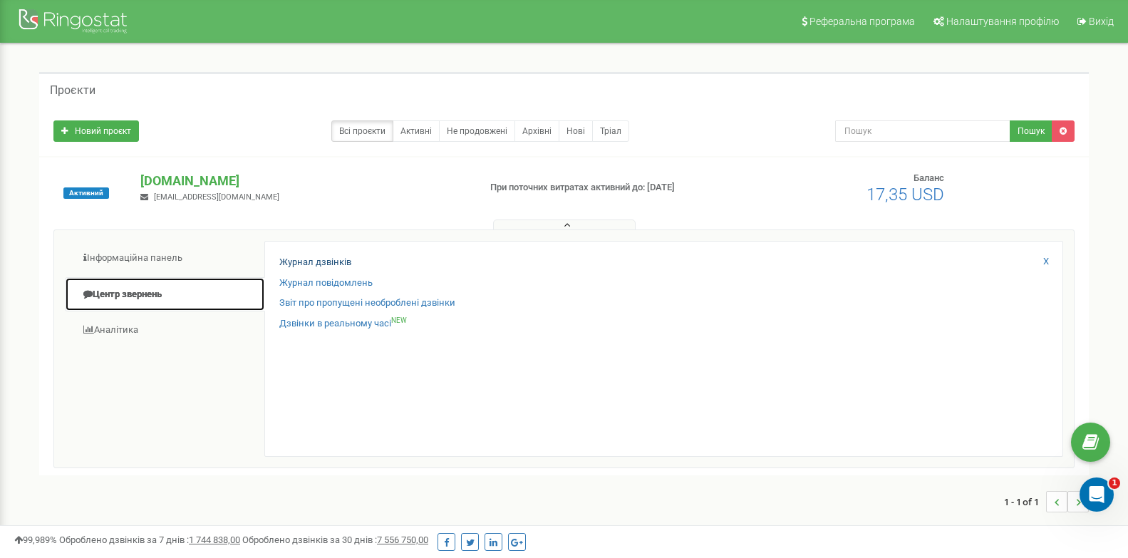 The width and height of the screenshot is (1128, 558). What do you see at coordinates (73, 91) in the screenshot?
I see `h5: Проєкти` at bounding box center [73, 91].